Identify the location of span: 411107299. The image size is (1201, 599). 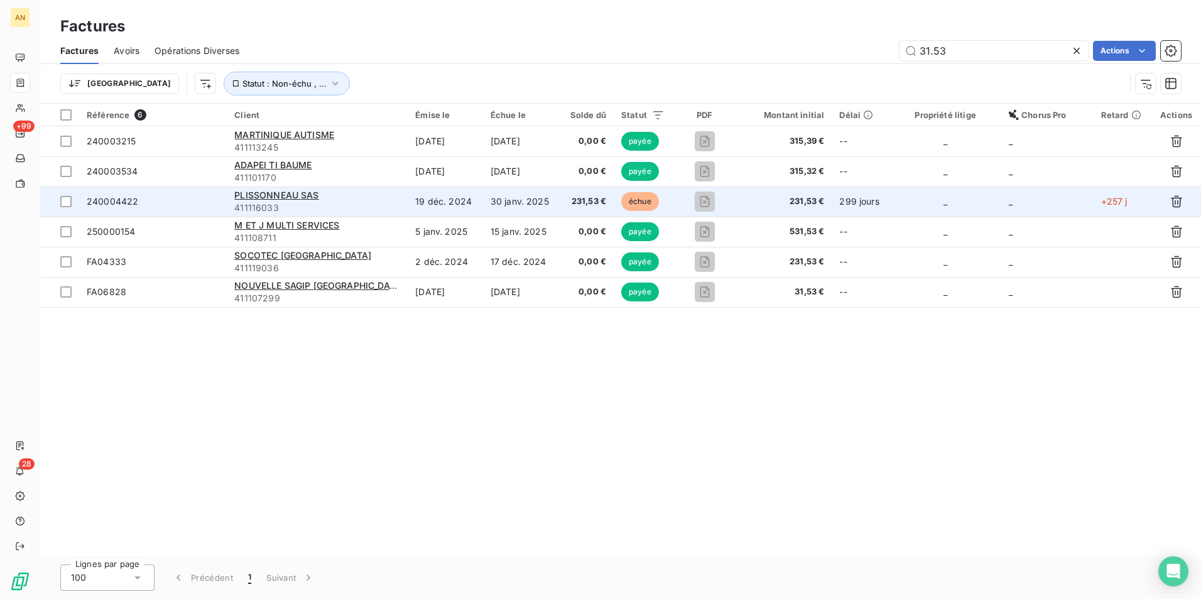
(317, 298).